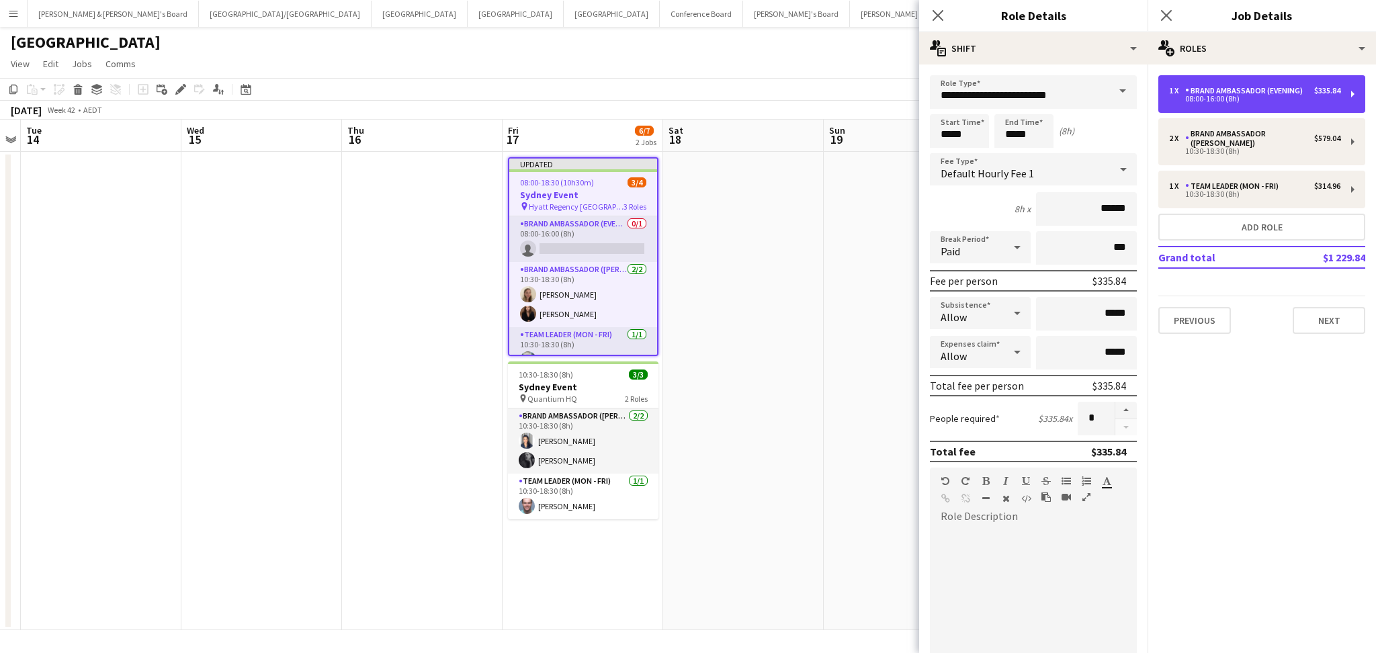 The width and height of the screenshot is (1376, 653). I want to click on button: Bold, so click(986, 481).